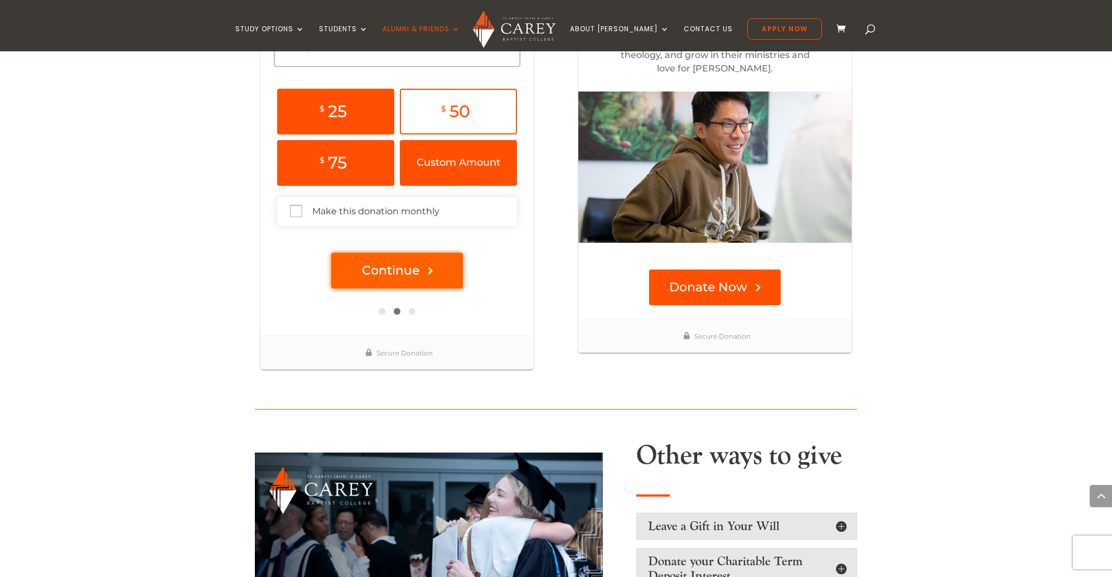 The width and height of the screenshot is (1112, 577). I want to click on button: Custom Amount, so click(204, 258).